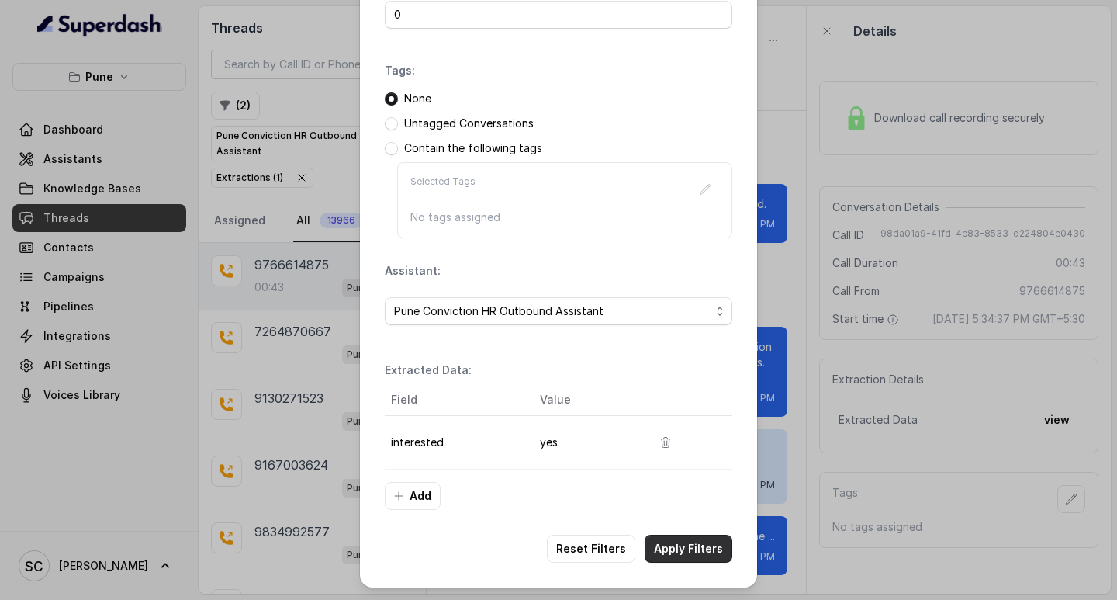 The width and height of the screenshot is (1117, 600). Describe the element at coordinates (428, 370) in the screenshot. I see `p: Extracted Data:` at that location.